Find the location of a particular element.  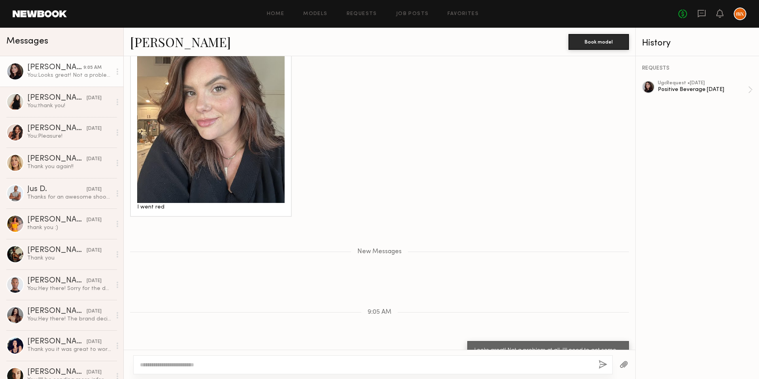

div: Thank you again!! is located at coordinates (69, 167).